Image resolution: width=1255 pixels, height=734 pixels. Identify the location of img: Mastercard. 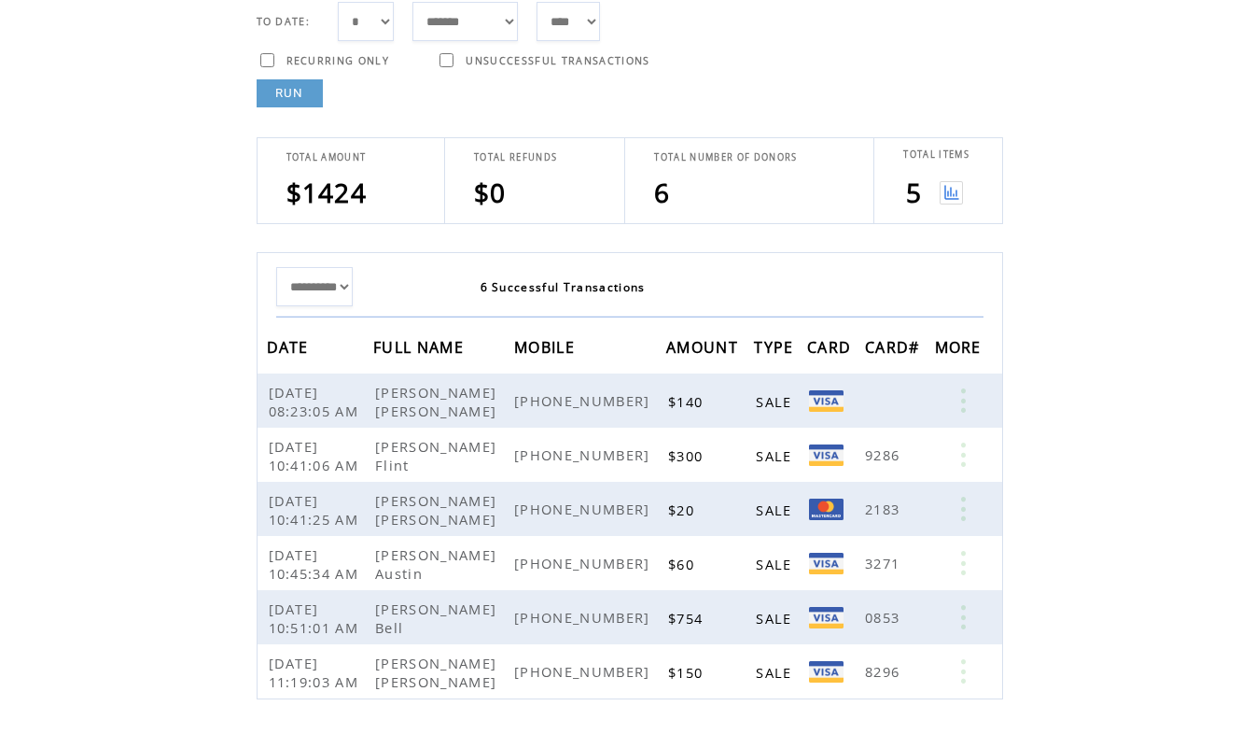
(826, 509).